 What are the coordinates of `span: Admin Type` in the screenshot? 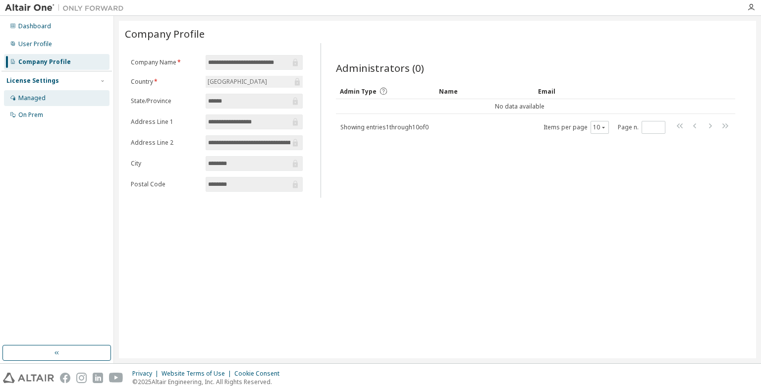 It's located at (358, 91).